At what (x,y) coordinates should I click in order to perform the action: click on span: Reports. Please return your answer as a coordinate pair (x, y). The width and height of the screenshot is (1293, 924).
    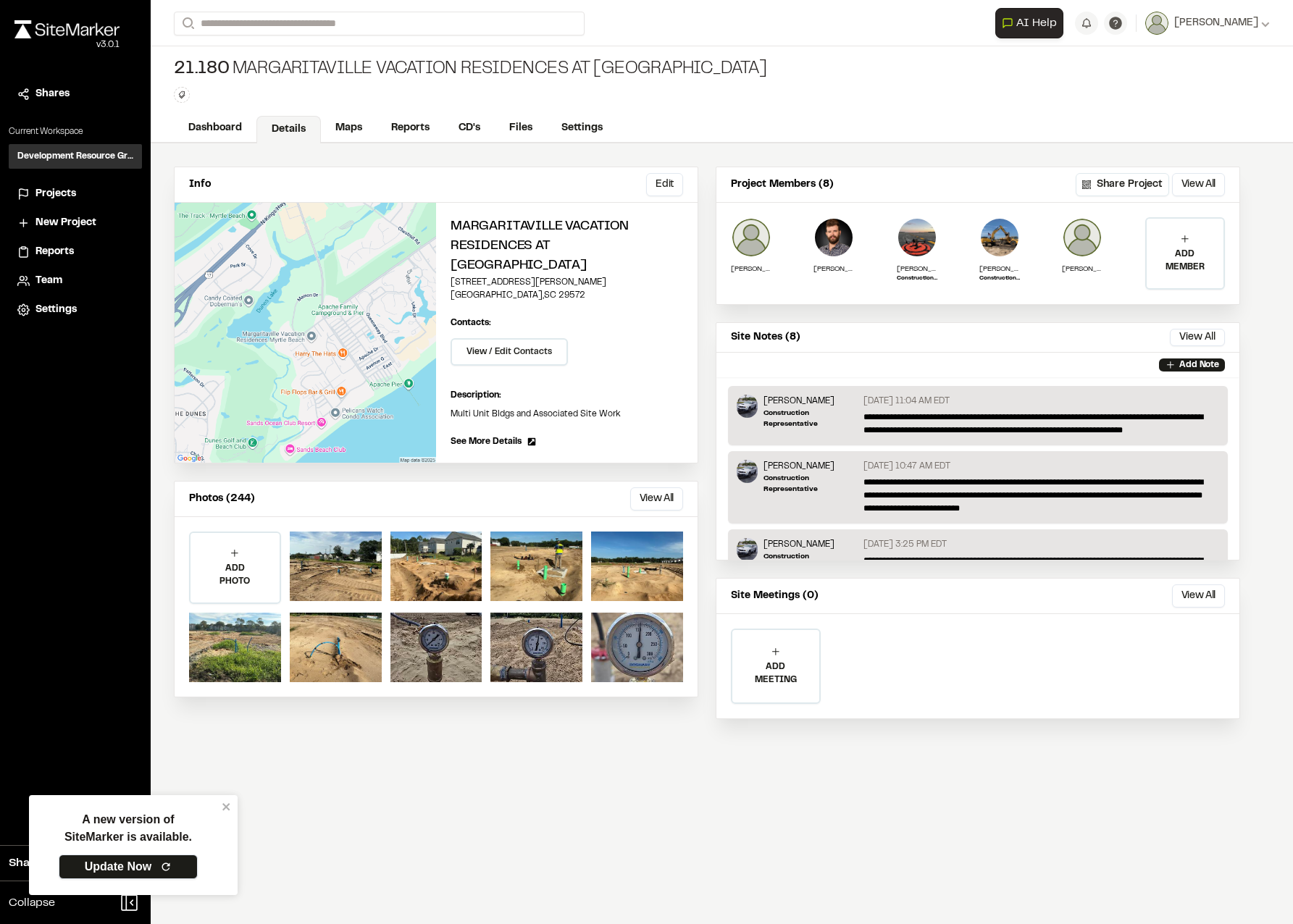
    Looking at the image, I should click on (54, 252).